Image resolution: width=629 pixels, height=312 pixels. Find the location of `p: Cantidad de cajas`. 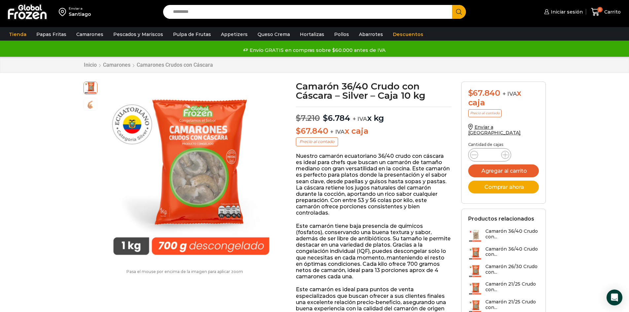

p: Cantidad de cajas is located at coordinates (504, 145).